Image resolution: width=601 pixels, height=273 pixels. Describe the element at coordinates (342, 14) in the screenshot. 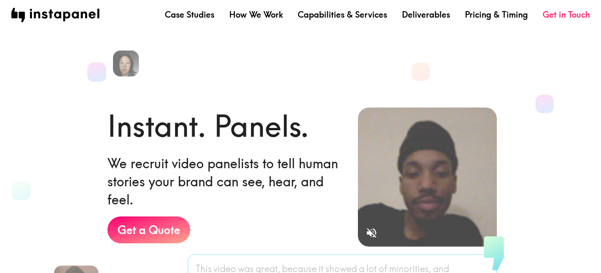

I see `a: Capabilities & Services` at that location.